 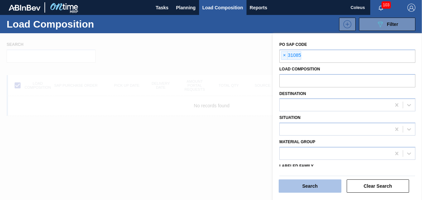 What do you see at coordinates (411, 8) in the screenshot?
I see `img: Logout` at bounding box center [411, 8].